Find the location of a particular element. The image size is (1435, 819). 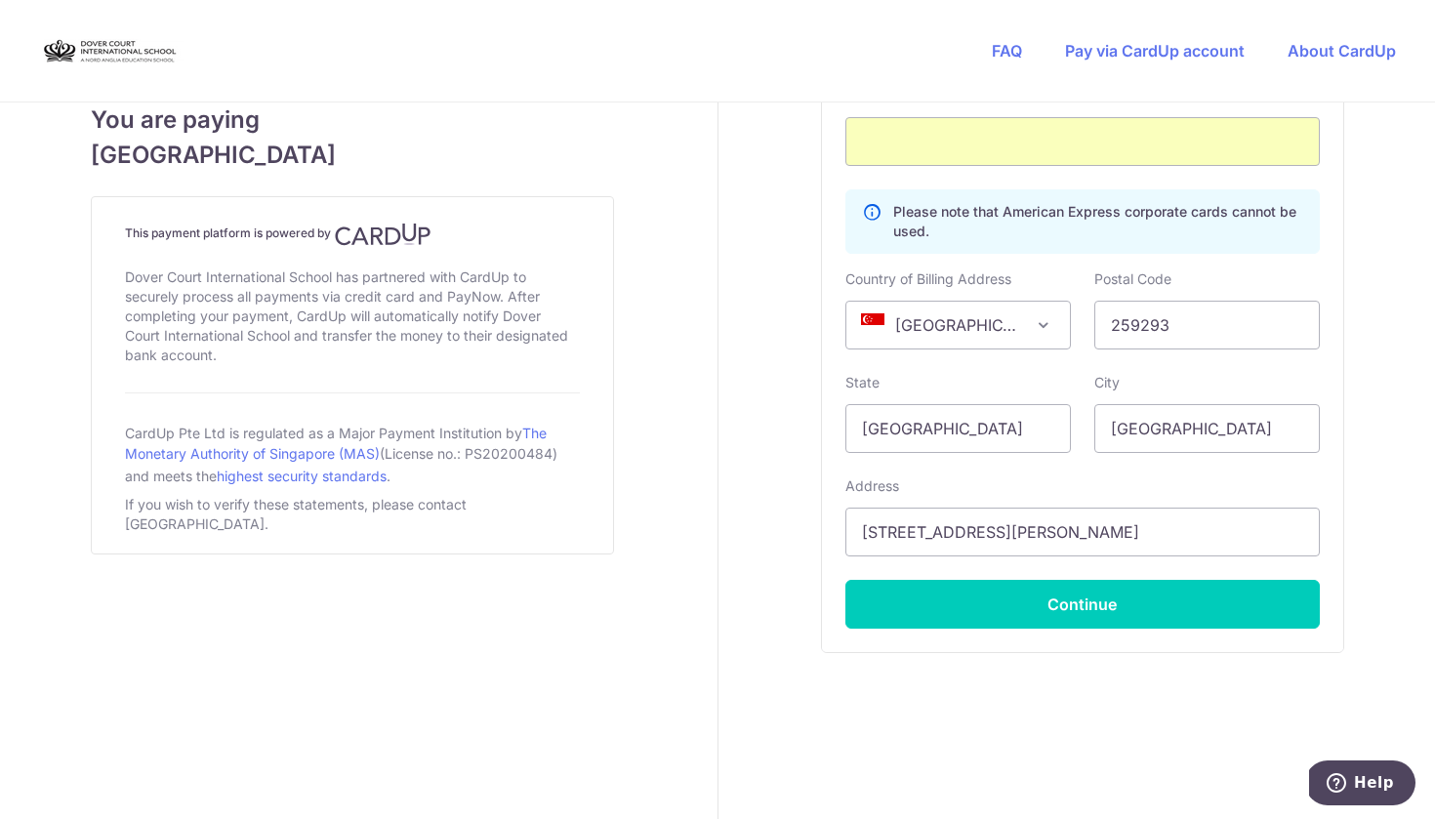

div: Dover Court International School has partnered with CardUp to securely process all payments via c... is located at coordinates (352, 316).